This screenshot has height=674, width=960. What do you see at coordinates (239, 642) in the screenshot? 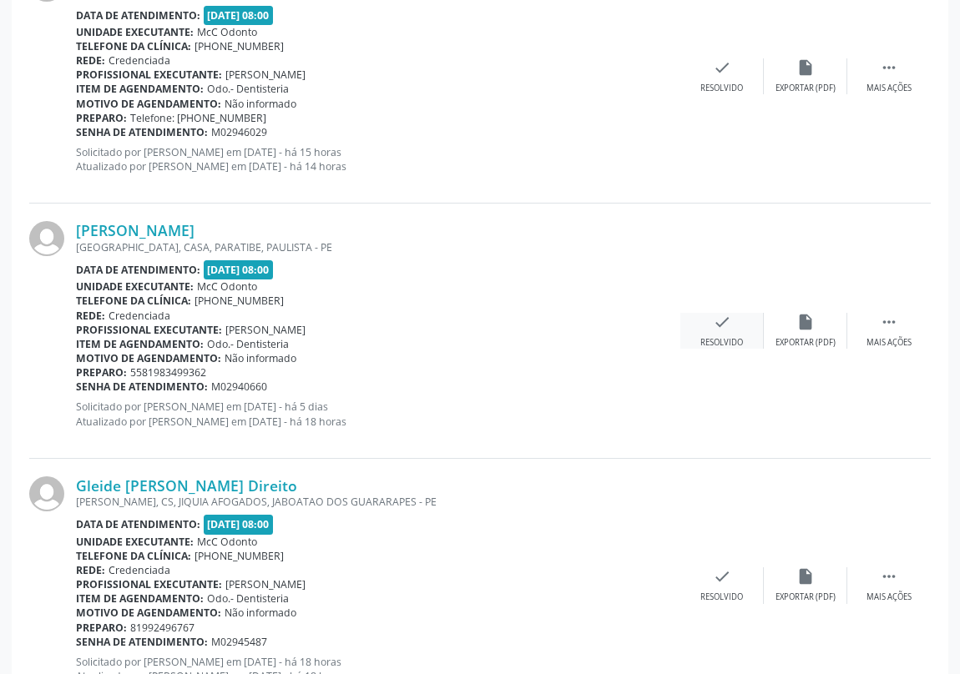
I see `span: M02945487` at bounding box center [239, 642].